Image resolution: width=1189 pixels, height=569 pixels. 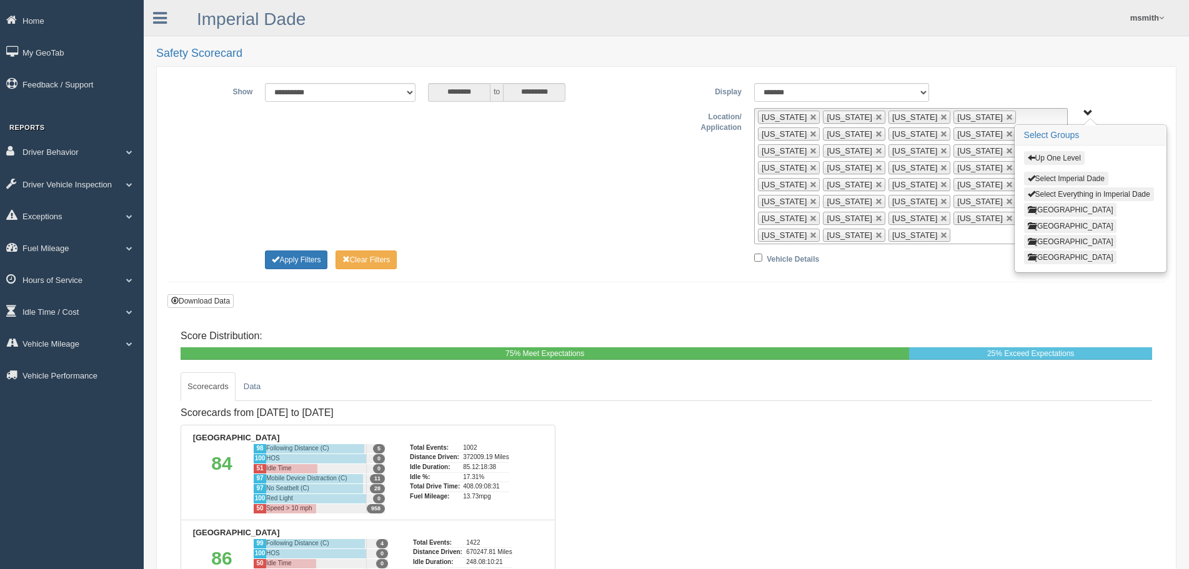 What do you see at coordinates (1089, 194) in the screenshot?
I see `button: Select Everything in Imperial Dade` at bounding box center [1089, 194].